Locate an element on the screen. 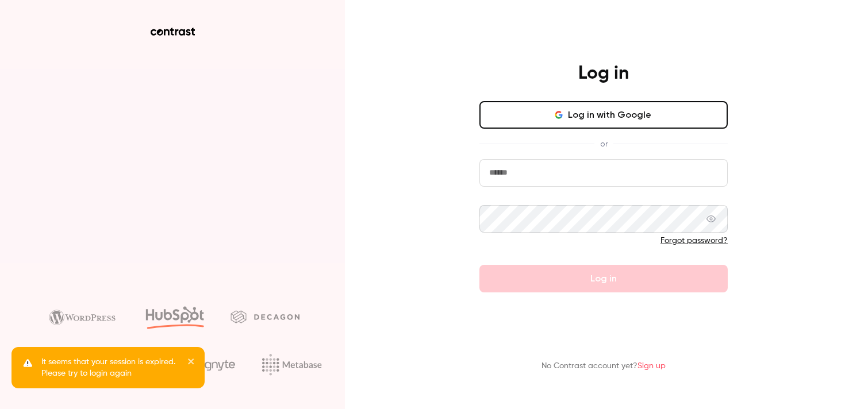 The image size is (845, 409). p: No Contrast account yet? is located at coordinates (604, 366).